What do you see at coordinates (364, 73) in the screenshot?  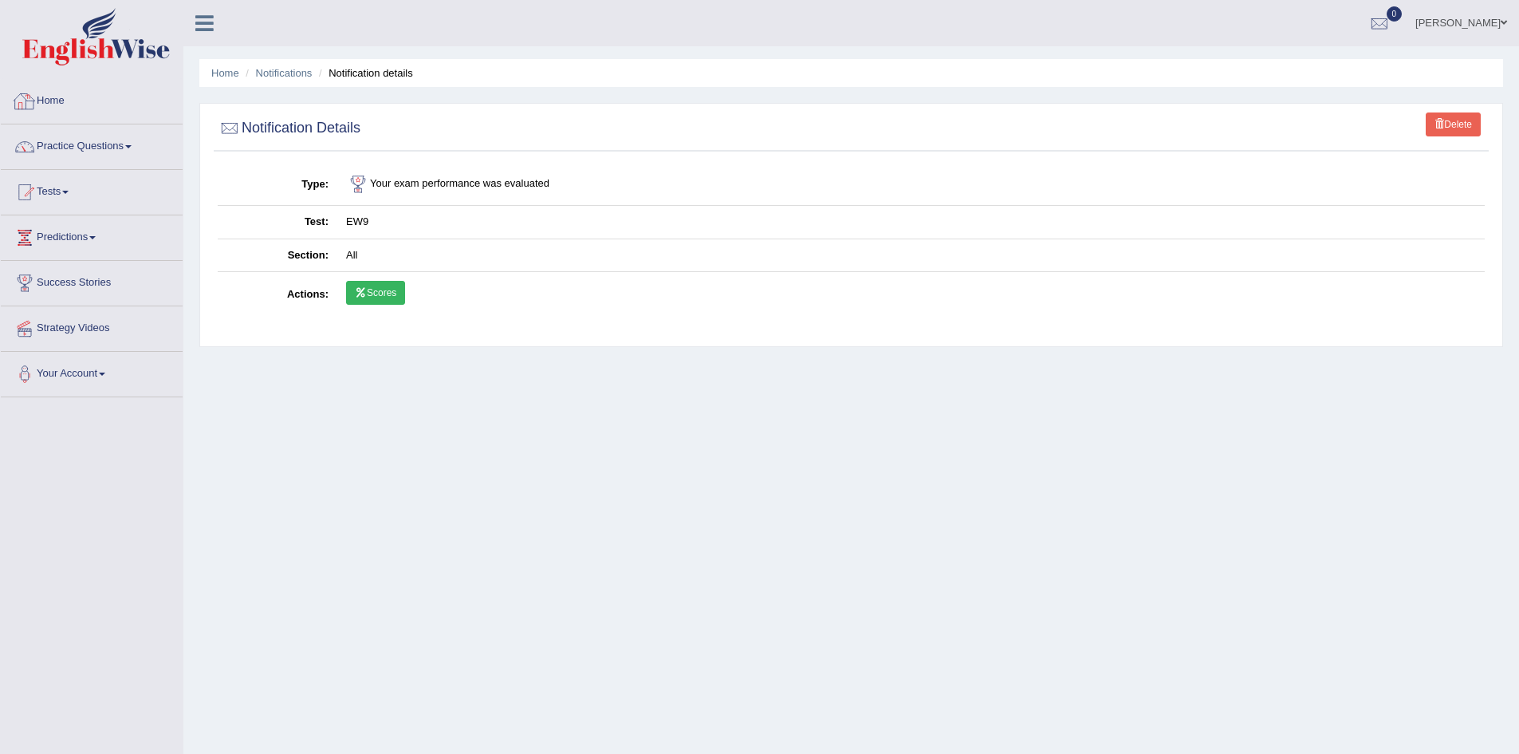 I see `li: Notification details` at bounding box center [364, 73].